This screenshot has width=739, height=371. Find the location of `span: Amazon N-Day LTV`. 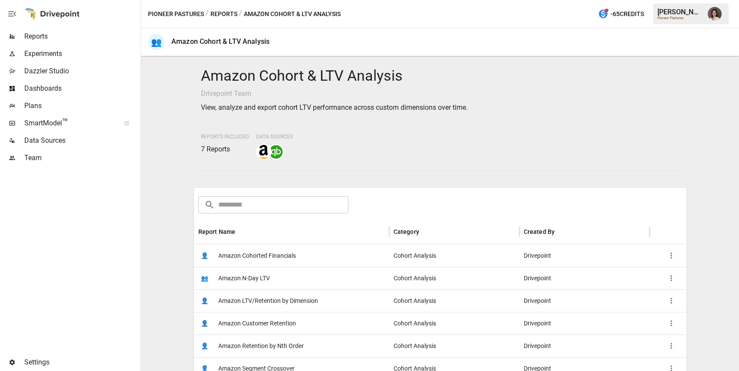

span: Amazon N-Day LTV is located at coordinates (244, 278).